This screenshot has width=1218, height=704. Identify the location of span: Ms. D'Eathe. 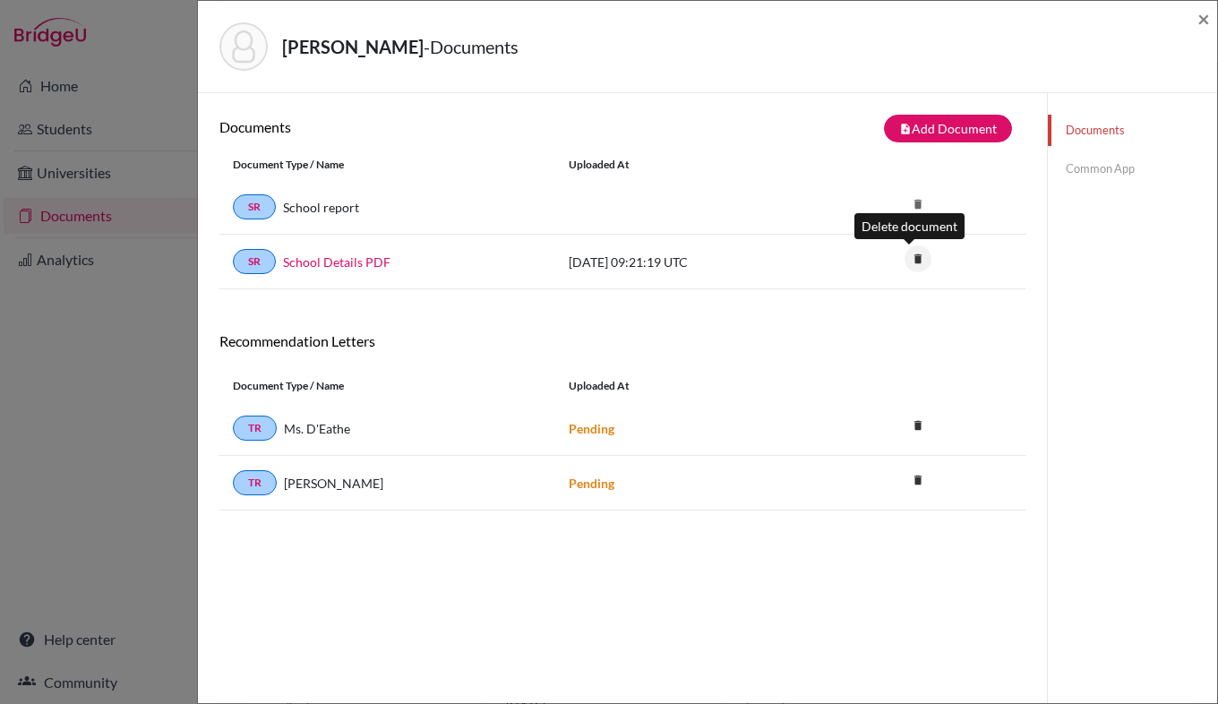
(317, 428).